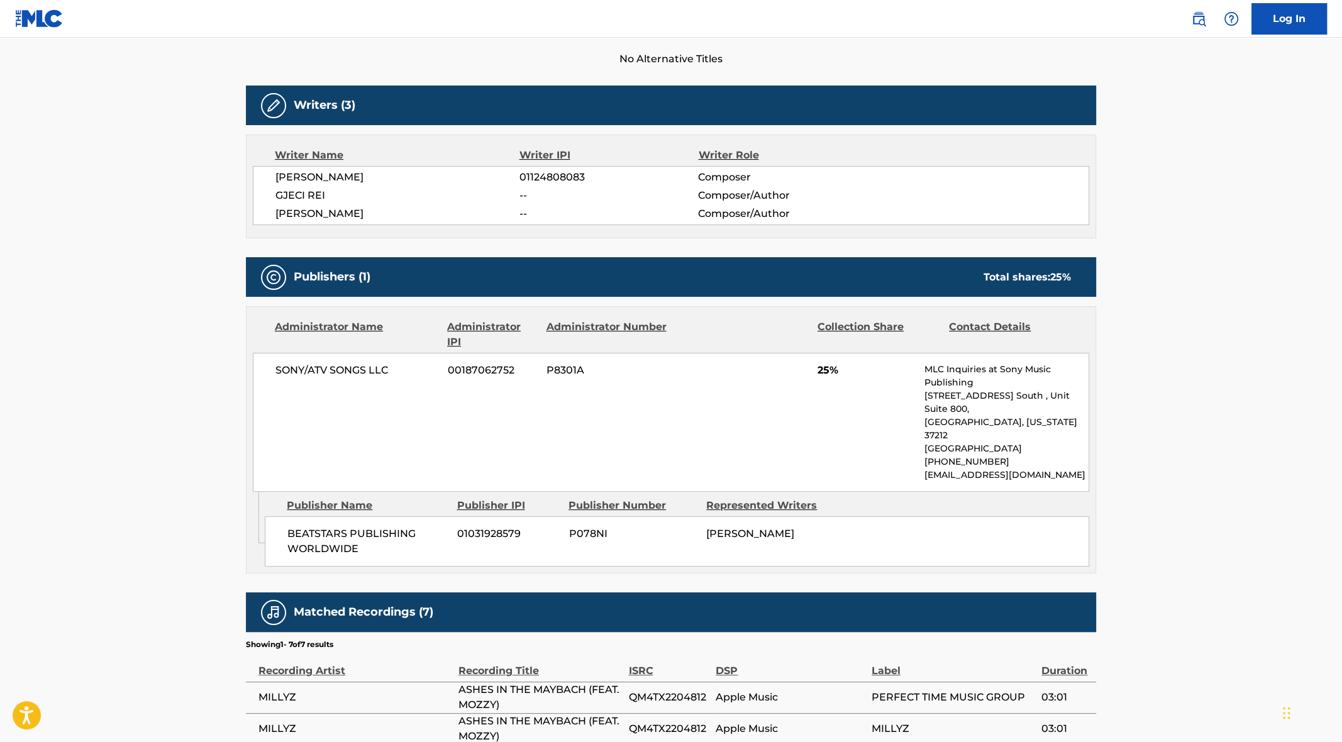  I want to click on div: Writer Name, so click(397, 155).